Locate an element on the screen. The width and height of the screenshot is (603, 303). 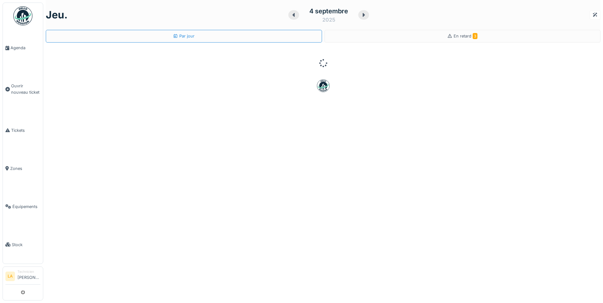
img: Badge_color-CXgf-gQk.svg is located at coordinates (23, 16).